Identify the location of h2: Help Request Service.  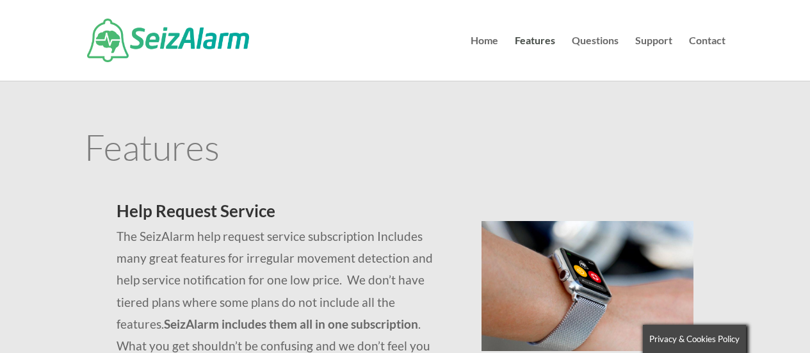
(283, 214).